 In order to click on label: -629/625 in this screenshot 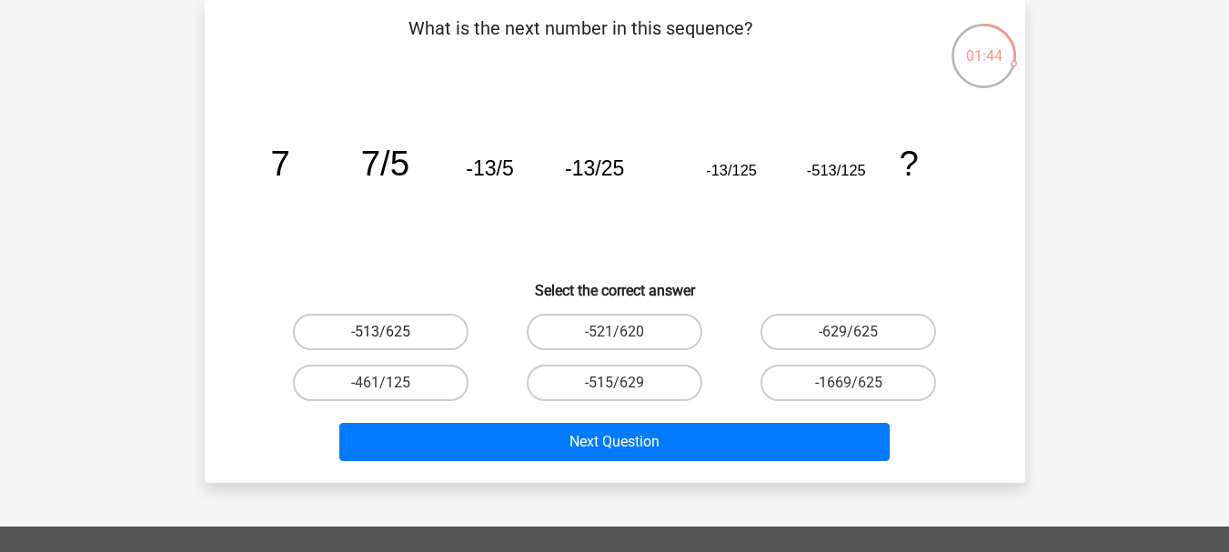, I will do `click(848, 332)`.